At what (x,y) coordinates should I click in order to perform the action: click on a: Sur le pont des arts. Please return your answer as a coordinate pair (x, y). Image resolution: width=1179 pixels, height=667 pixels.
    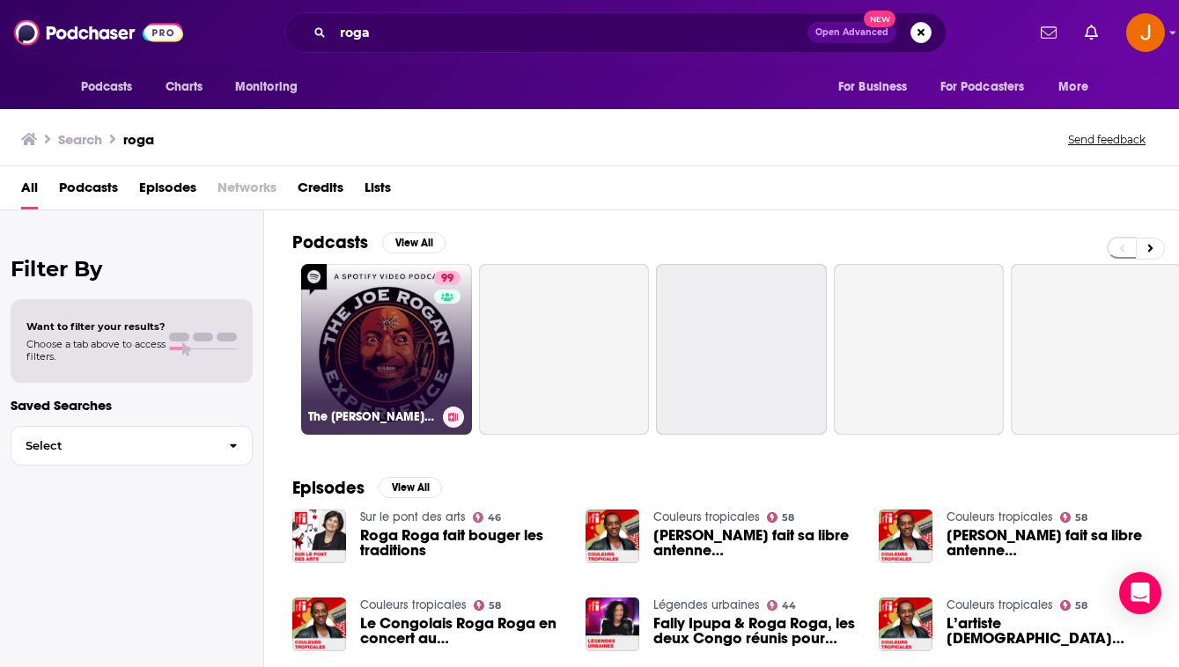
    Looking at the image, I should click on (413, 517).